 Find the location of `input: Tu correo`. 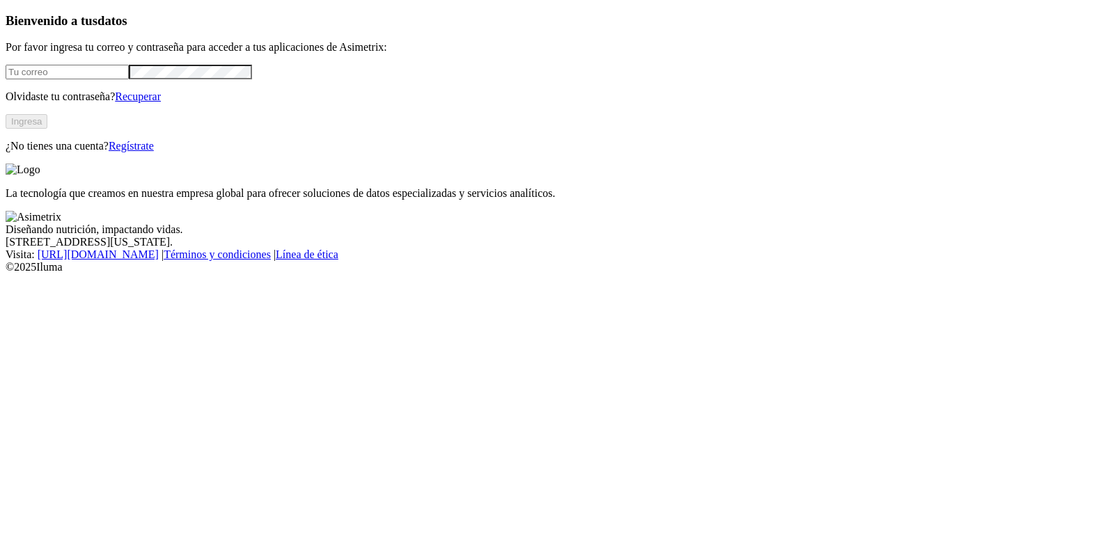

input: Tu correo is located at coordinates (67, 72).